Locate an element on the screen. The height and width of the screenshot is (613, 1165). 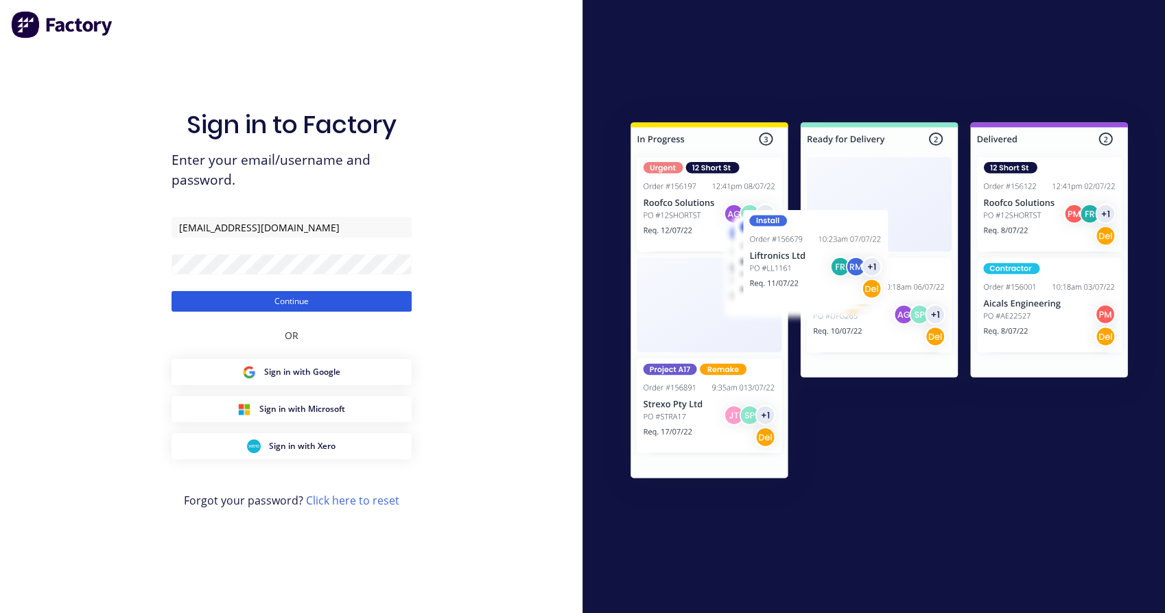
button: Xero Sign inSign in with Xero is located at coordinates (292, 446).